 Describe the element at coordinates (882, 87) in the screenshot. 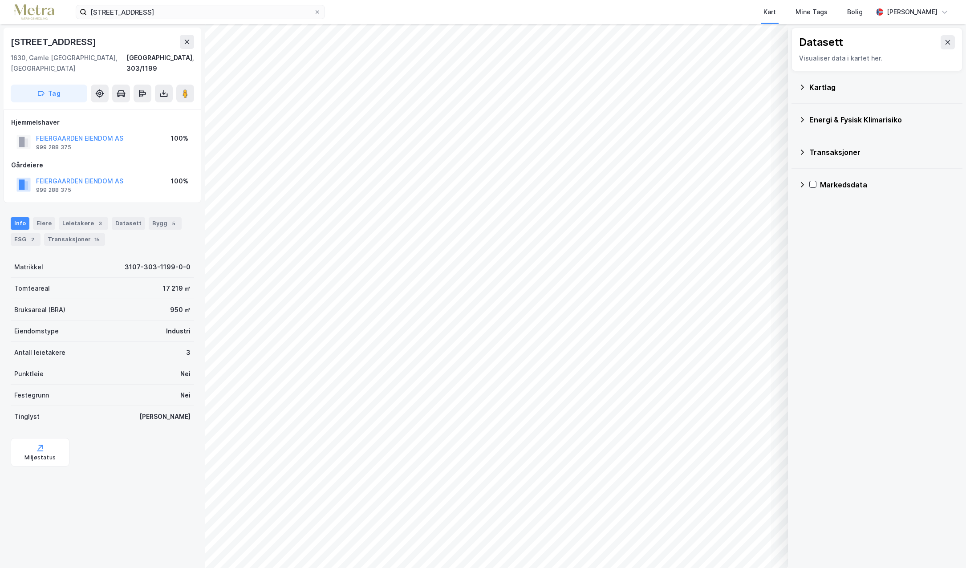

I see `div: Kartlag` at that location.